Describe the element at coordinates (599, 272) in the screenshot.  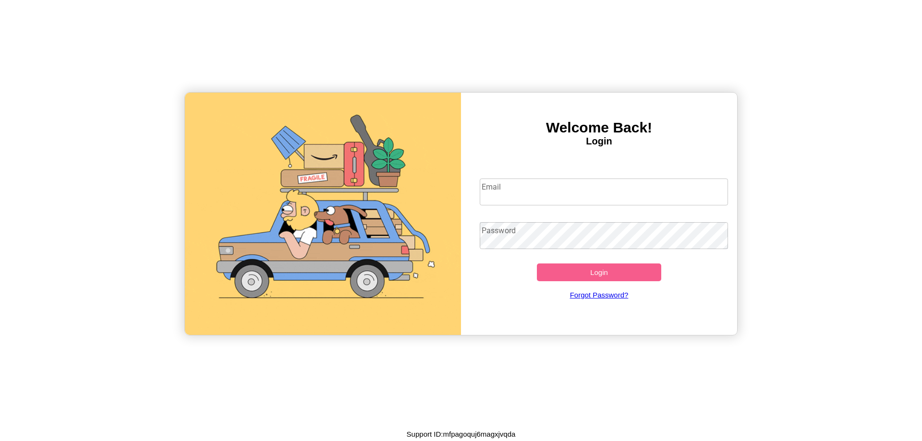
I see `button: Login` at that location.